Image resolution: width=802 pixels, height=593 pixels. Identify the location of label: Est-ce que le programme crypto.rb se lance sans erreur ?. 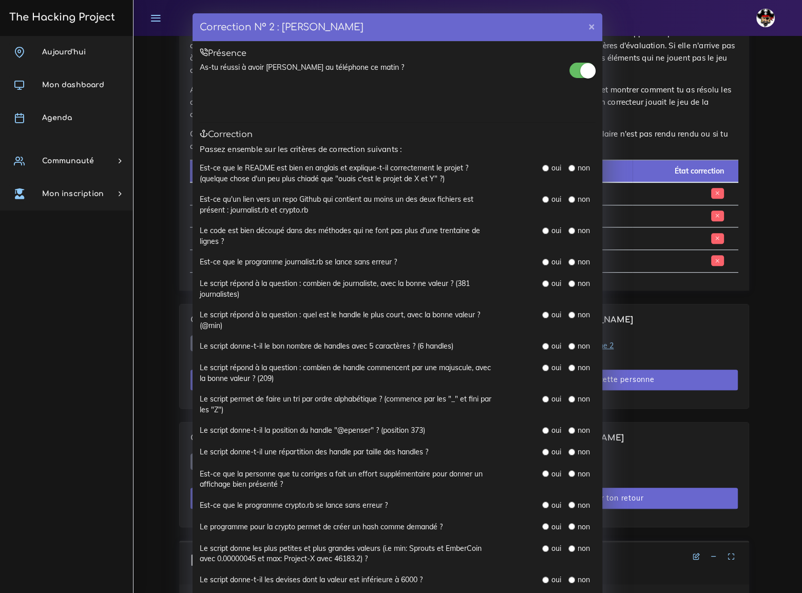
(294, 505).